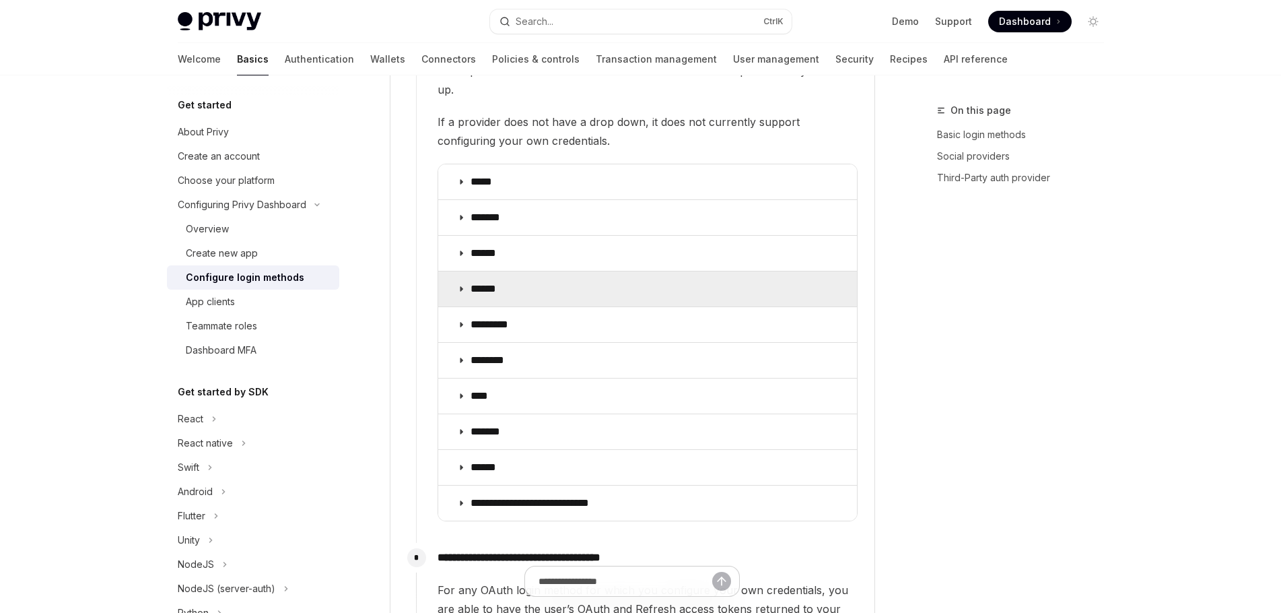 The width and height of the screenshot is (1281, 613). Describe the element at coordinates (906, 22) in the screenshot. I see `a: Demo` at that location.